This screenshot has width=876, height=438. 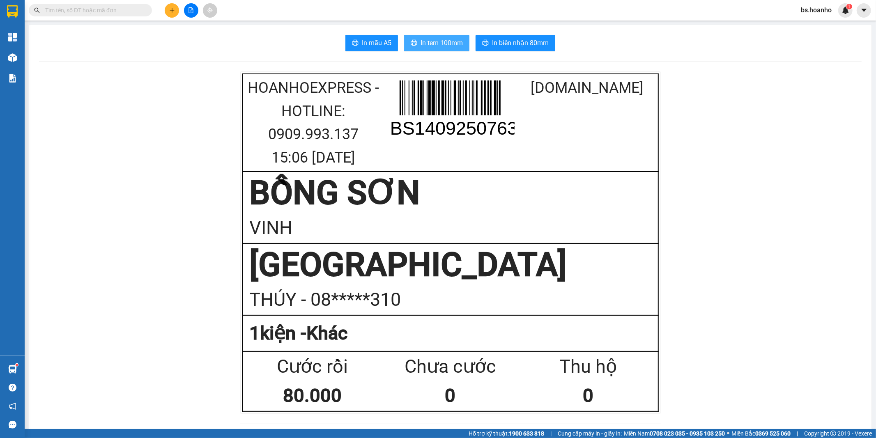 What do you see at coordinates (12, 12) in the screenshot?
I see `img: logo-vxr` at bounding box center [12, 12].